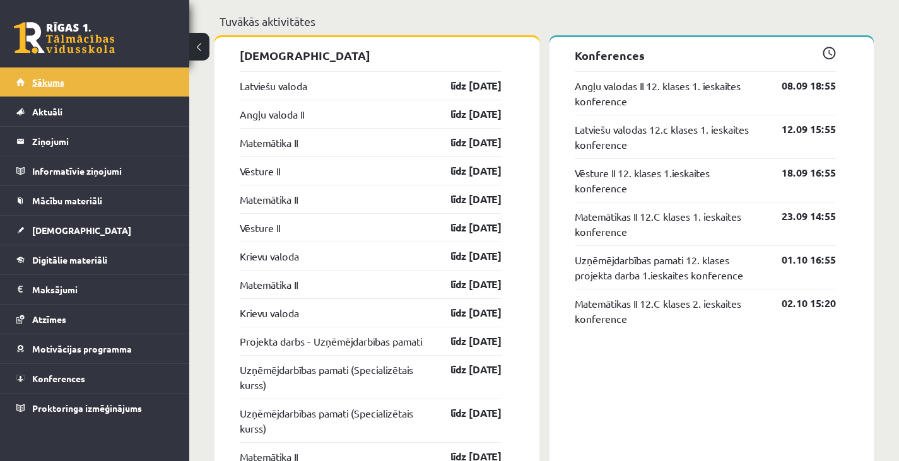 The width and height of the screenshot is (899, 461). What do you see at coordinates (669, 180) in the screenshot?
I see `a: Vēsture II 12. klases 1.ieskaites konference` at bounding box center [669, 180].